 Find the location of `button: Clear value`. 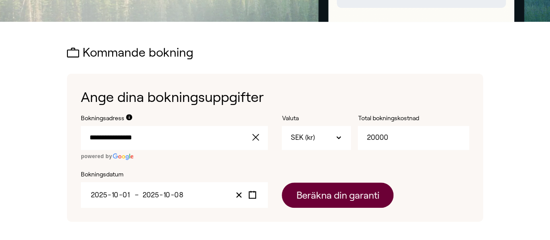

button: Clear value is located at coordinates (239, 194).